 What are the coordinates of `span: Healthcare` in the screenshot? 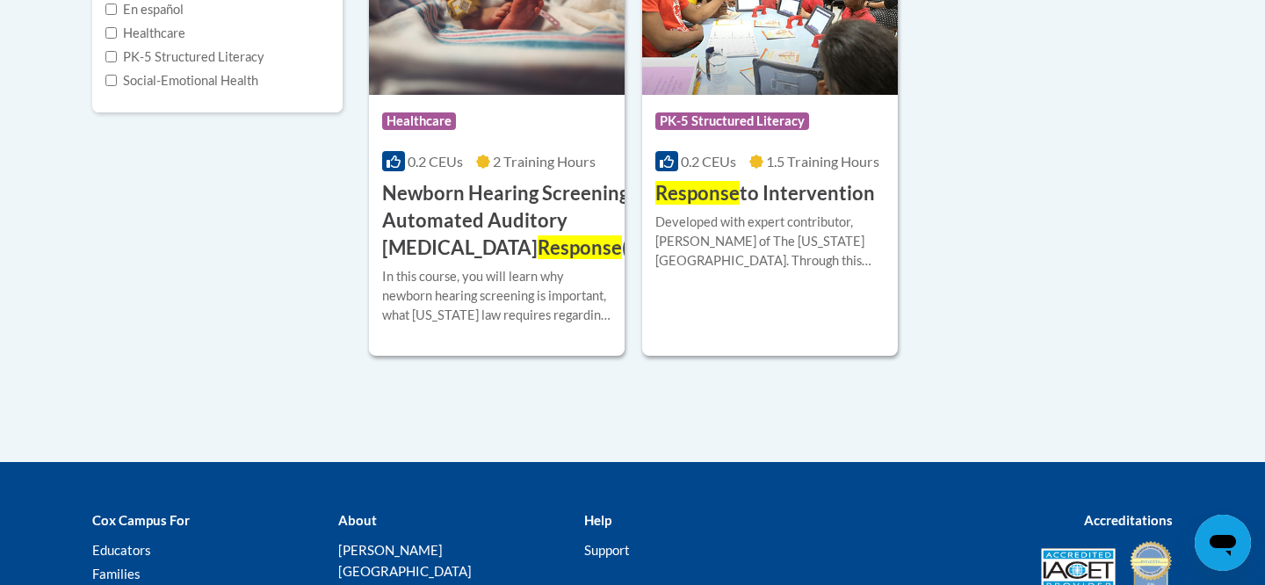 It's located at (419, 121).